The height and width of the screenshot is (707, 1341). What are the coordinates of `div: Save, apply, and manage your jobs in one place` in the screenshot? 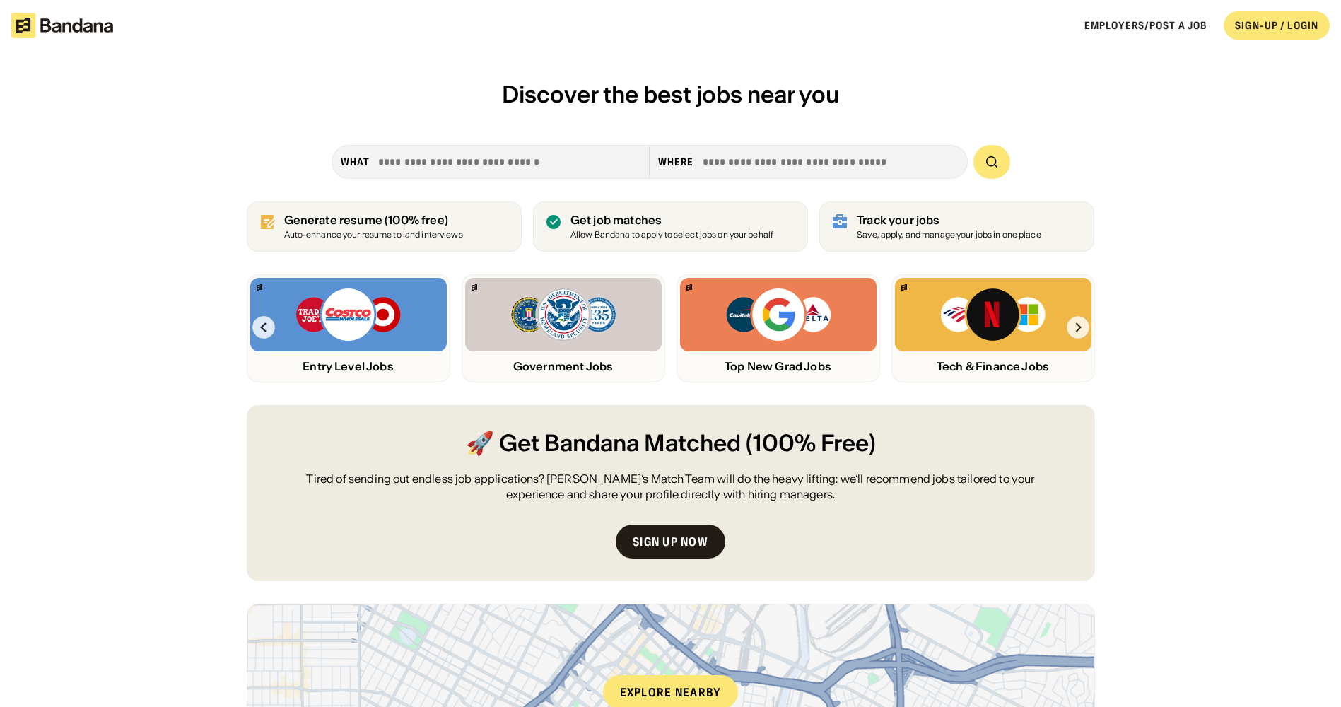 It's located at (948, 235).